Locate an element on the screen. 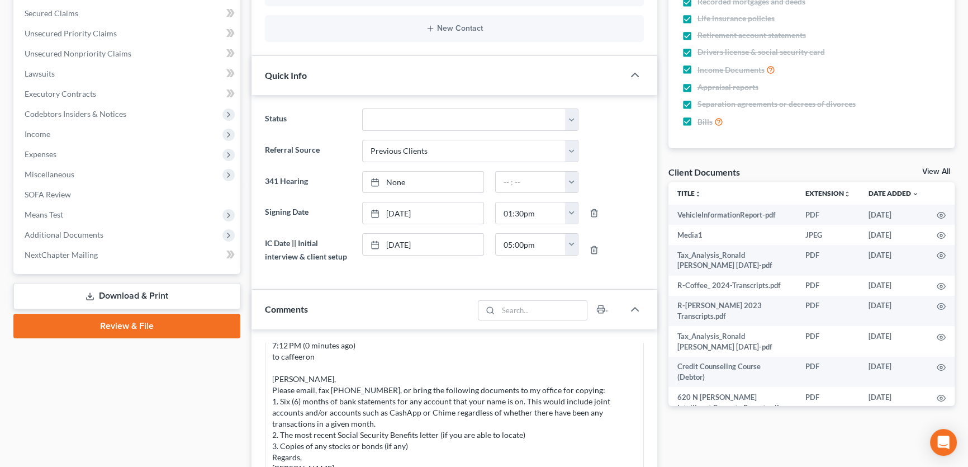 This screenshot has width=968, height=467. label: Referral Source is located at coordinates (308, 151).